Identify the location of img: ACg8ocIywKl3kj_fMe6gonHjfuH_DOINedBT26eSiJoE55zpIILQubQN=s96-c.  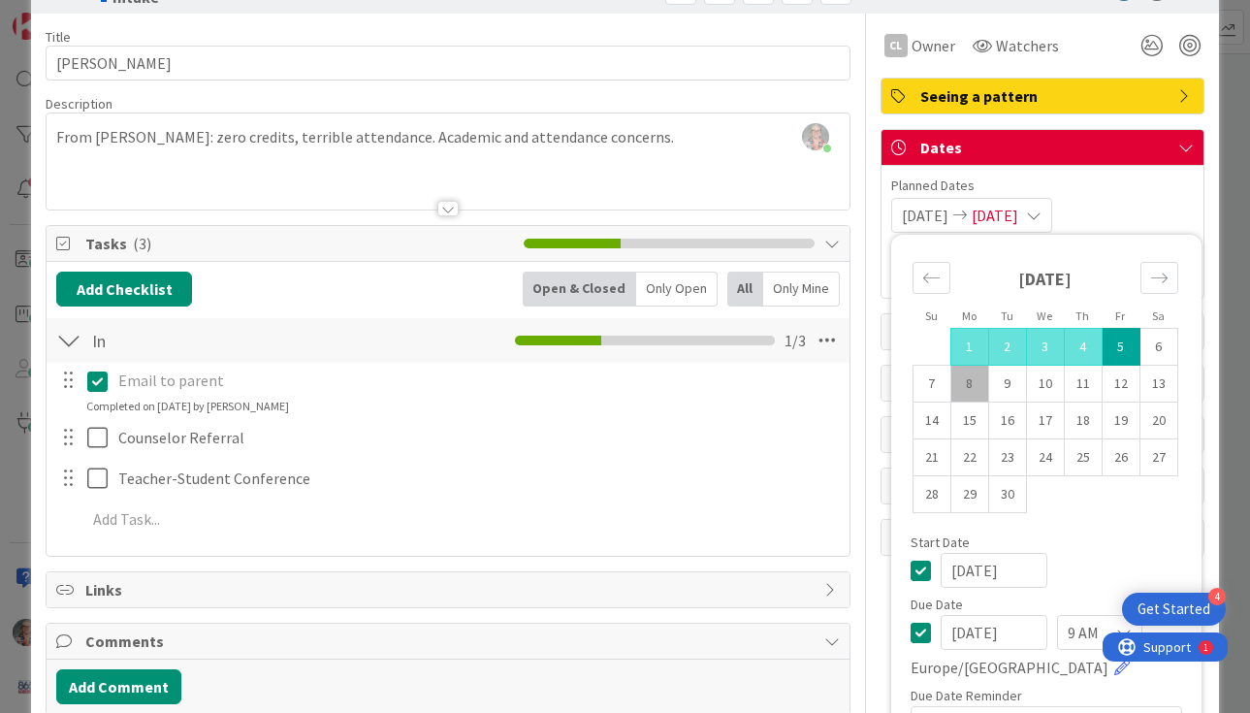
(816, 137).